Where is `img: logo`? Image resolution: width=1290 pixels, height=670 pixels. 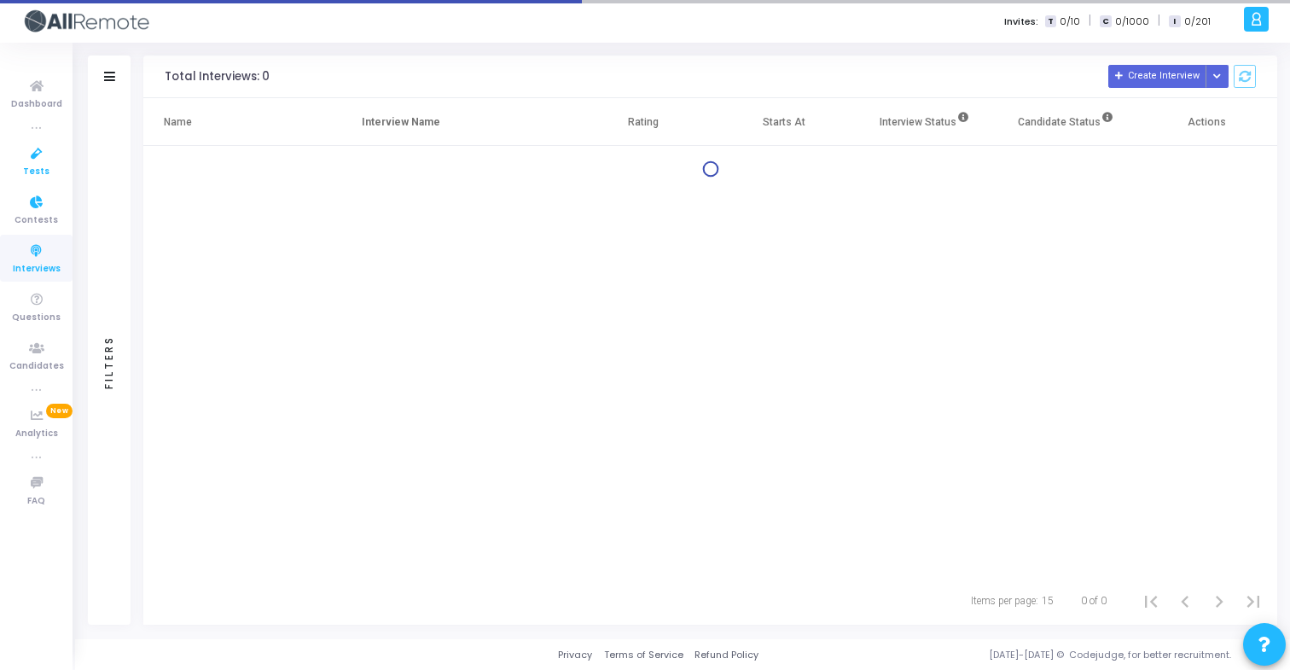
img: logo is located at coordinates (85, 21).